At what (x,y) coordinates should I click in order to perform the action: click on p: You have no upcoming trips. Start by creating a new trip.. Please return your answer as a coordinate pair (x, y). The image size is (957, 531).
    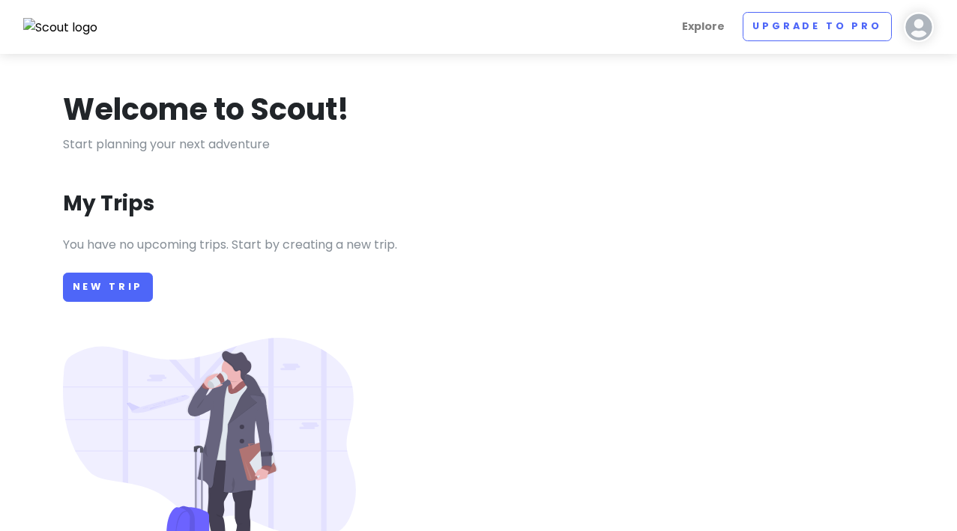
    Looking at the image, I should click on (479, 245).